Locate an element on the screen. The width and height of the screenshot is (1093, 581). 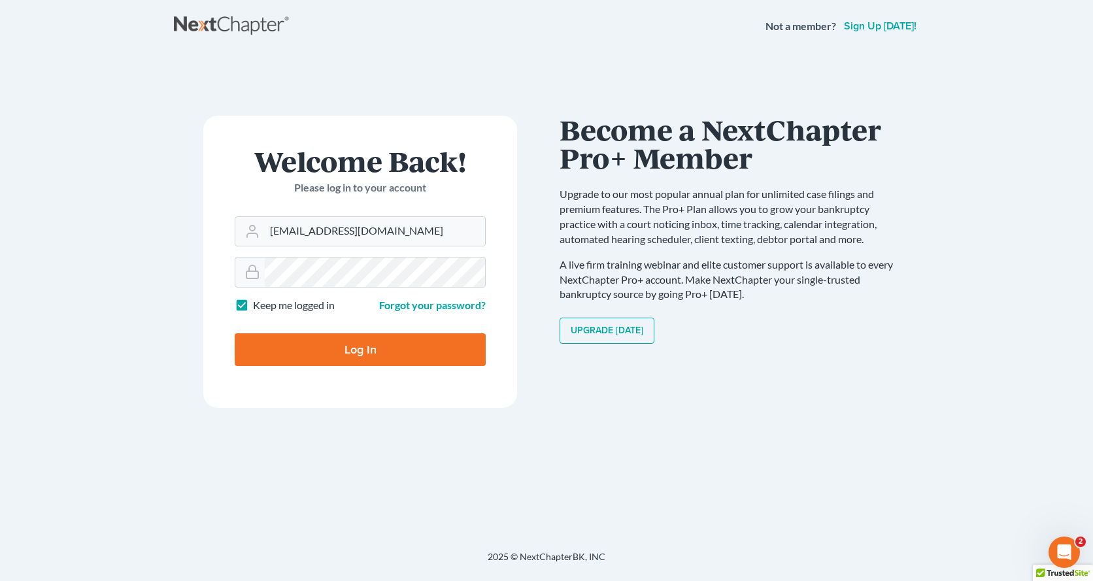
input: Log In is located at coordinates (360, 350).